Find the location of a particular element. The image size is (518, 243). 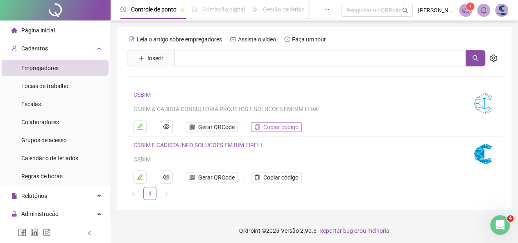

span: Administração is located at coordinates (40, 214).